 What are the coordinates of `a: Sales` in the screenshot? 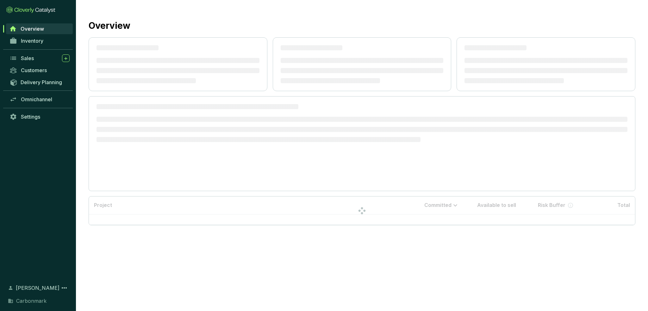 It's located at (40, 58).